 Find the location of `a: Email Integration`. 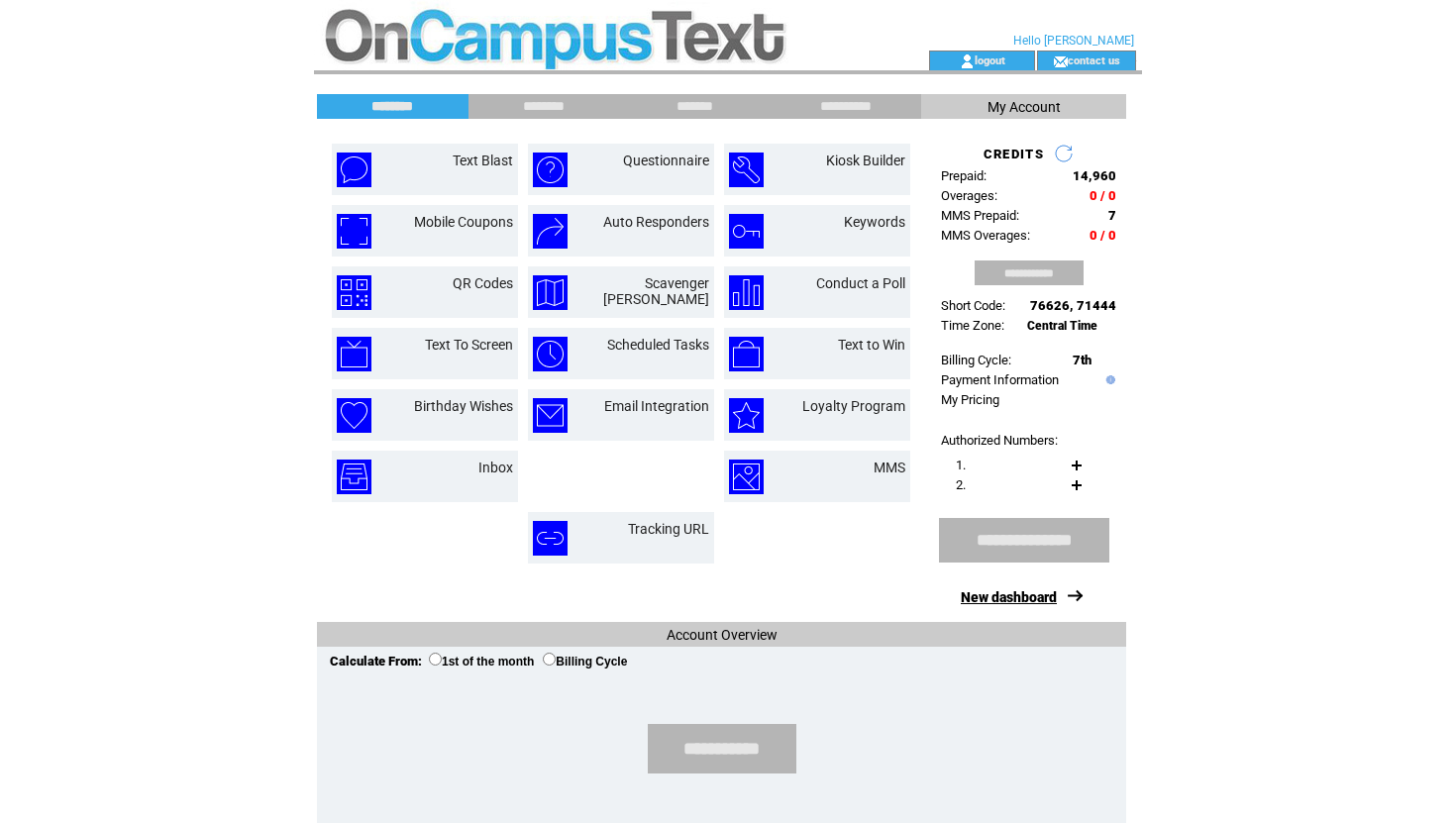

a: Email Integration is located at coordinates (657, 406).